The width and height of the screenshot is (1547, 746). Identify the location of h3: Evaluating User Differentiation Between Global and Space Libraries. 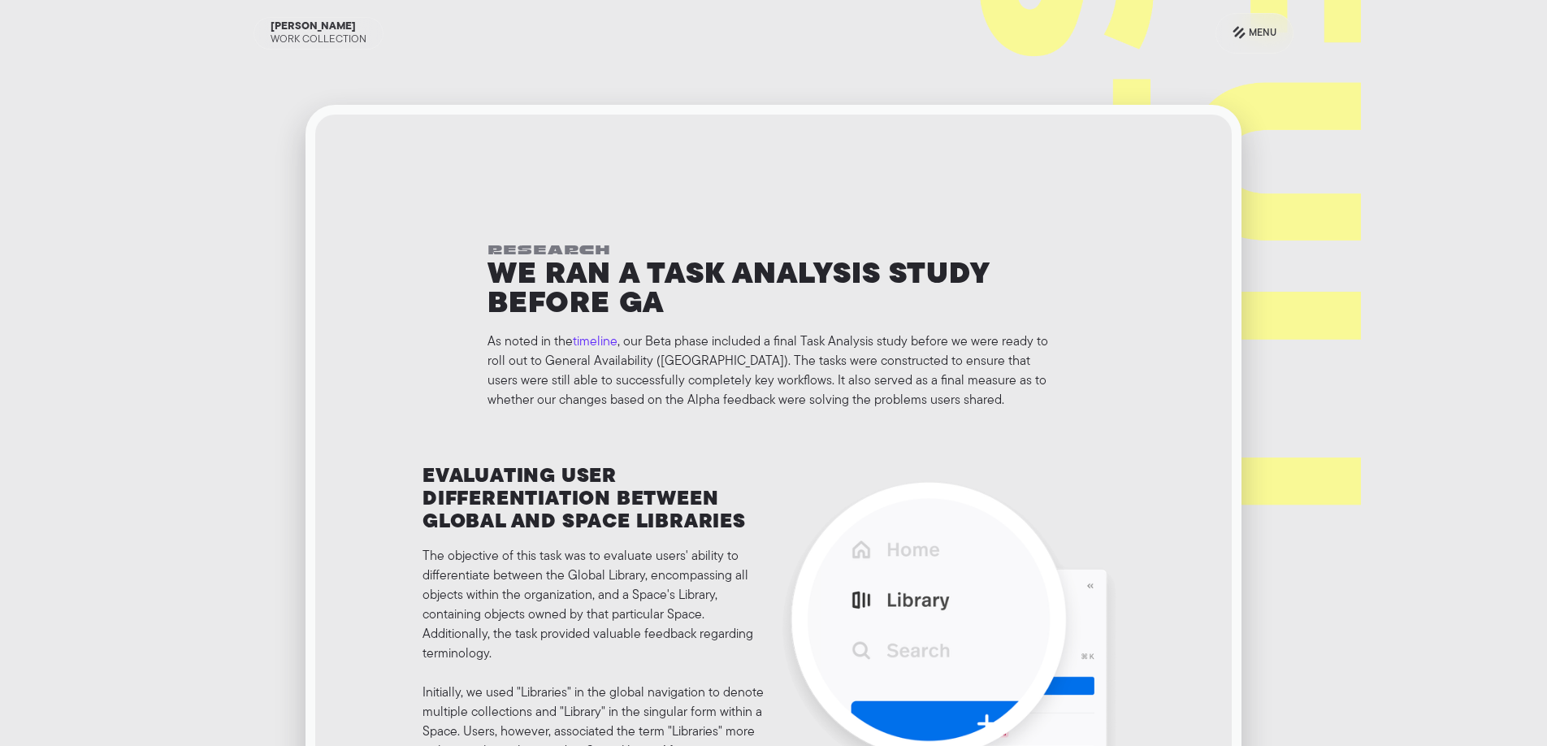
(598, 500).